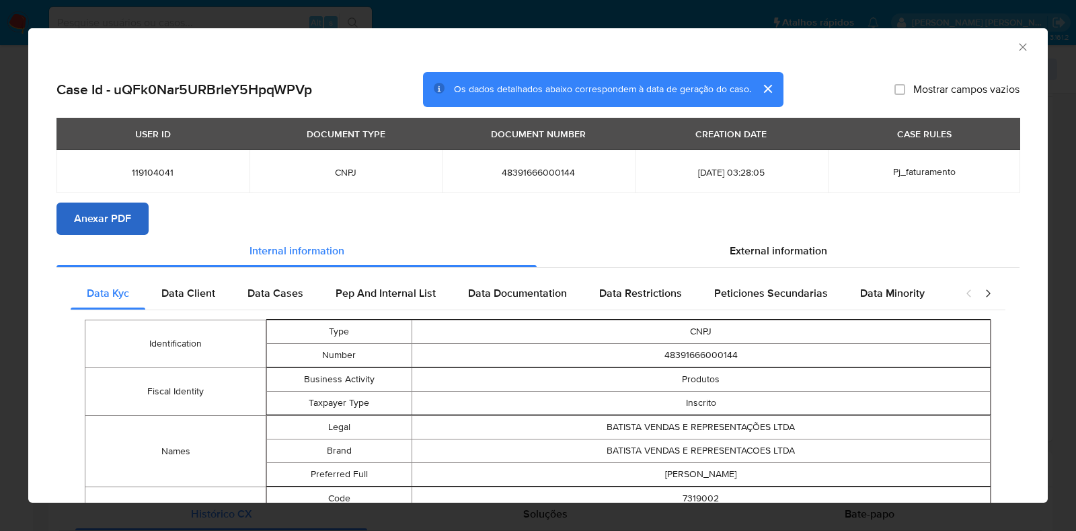  What do you see at coordinates (768, 89) in the screenshot?
I see `button: cerrar` at bounding box center [768, 89].